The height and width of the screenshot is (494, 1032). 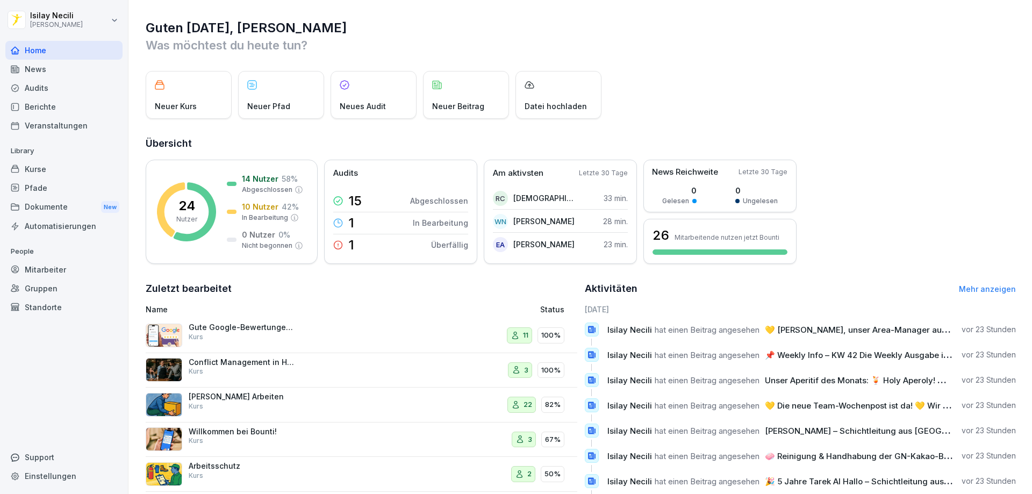 What do you see at coordinates (242, 431) in the screenshot?
I see `p: Willkommen bei Bounti!` at bounding box center [242, 431].